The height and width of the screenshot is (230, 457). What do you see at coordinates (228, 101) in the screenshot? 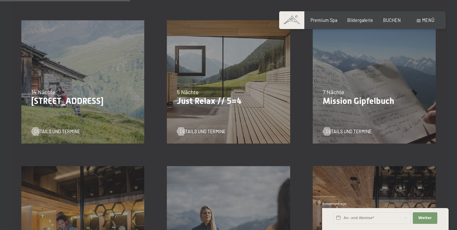
I see `p: Just Relax // 5=4` at bounding box center [228, 101].